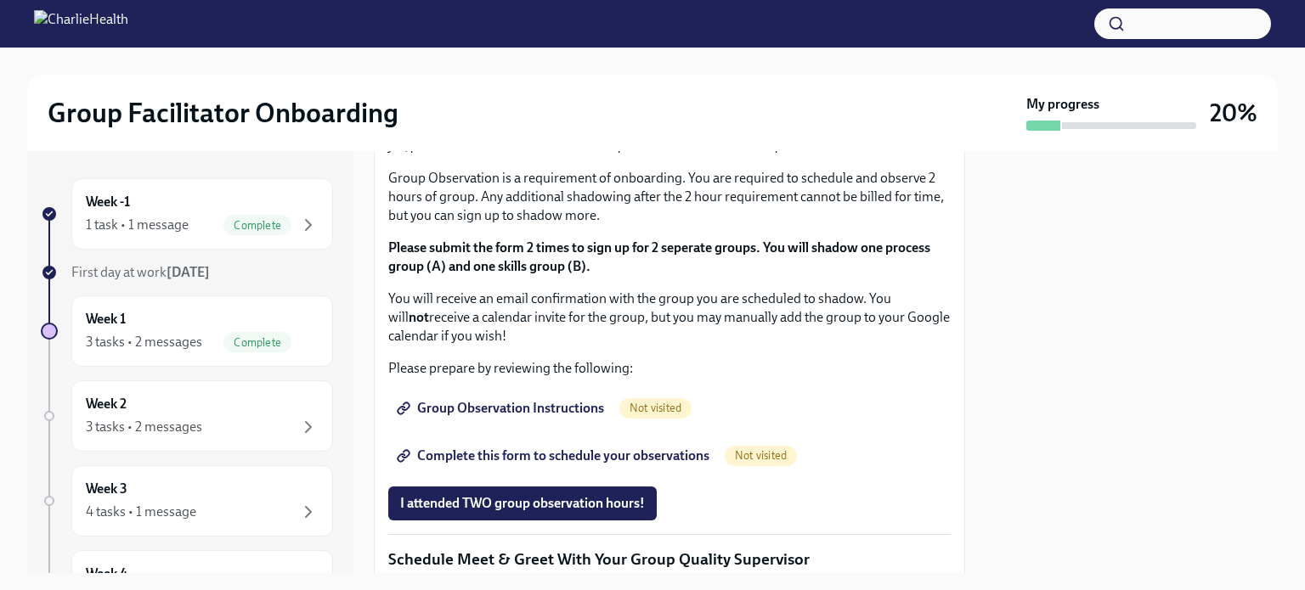  What do you see at coordinates (419, 317) in the screenshot?
I see `strong: not` at bounding box center [419, 317].